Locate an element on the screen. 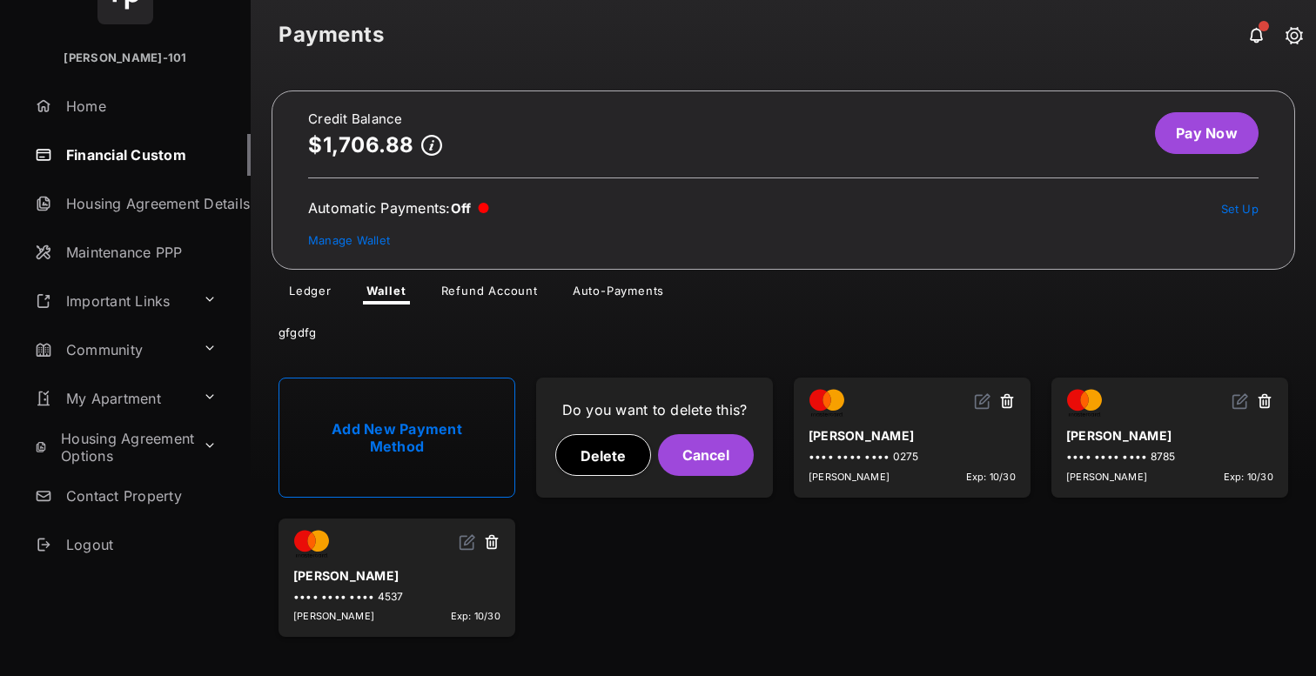 Image resolution: width=1316 pixels, height=676 pixels. a: Important Links is located at coordinates (111, 301).